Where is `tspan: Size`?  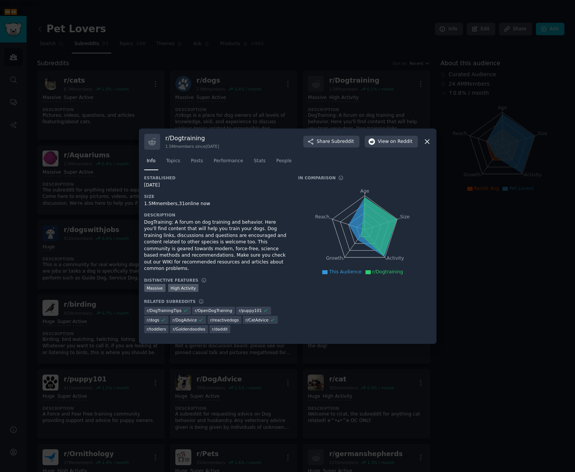
tspan: Size is located at coordinates (404, 217).